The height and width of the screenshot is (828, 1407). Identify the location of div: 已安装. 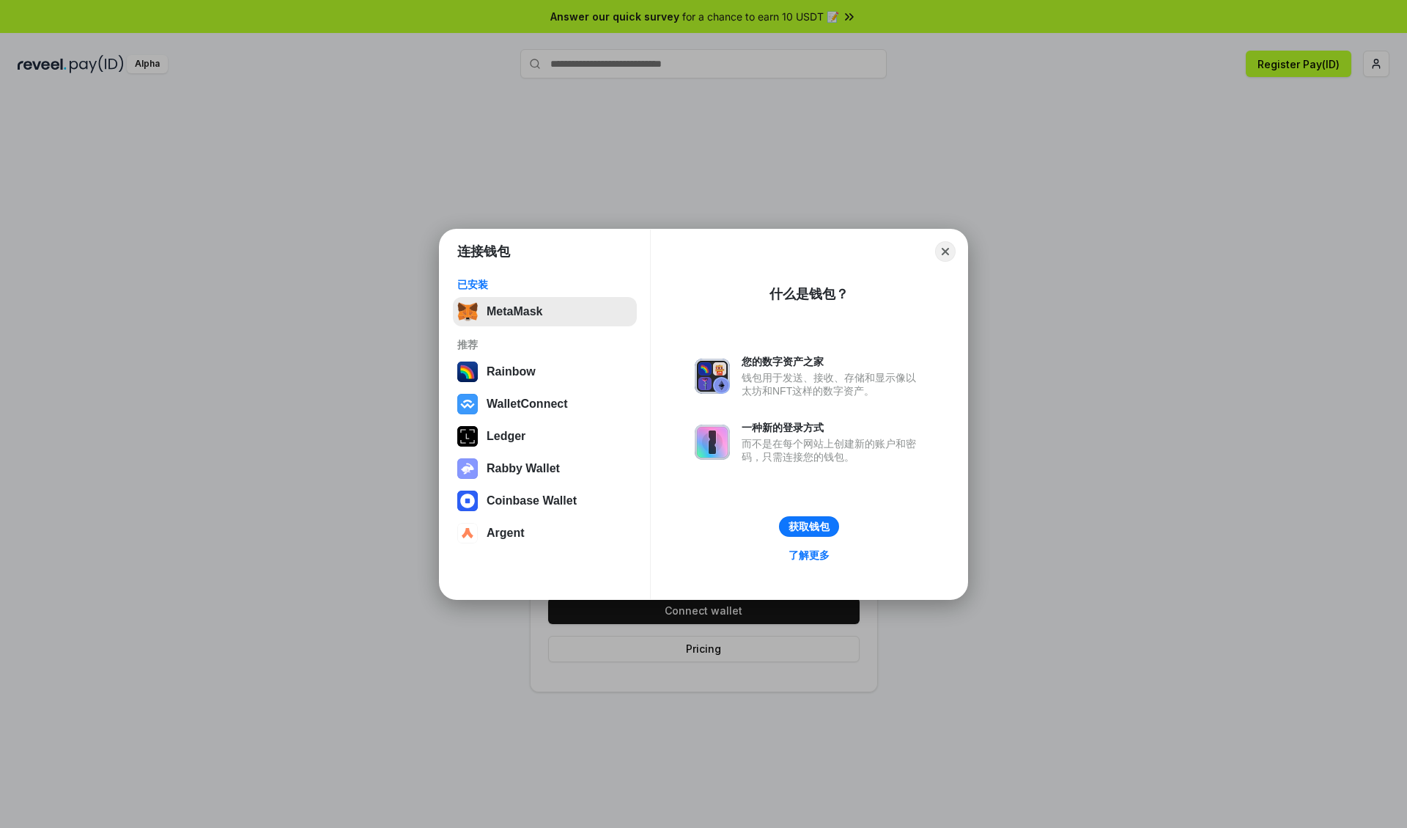
(545, 284).